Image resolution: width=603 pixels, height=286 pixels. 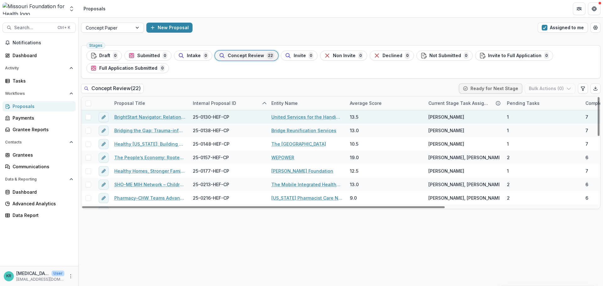 I want to click on a: Advanced Analytics, so click(x=39, y=203).